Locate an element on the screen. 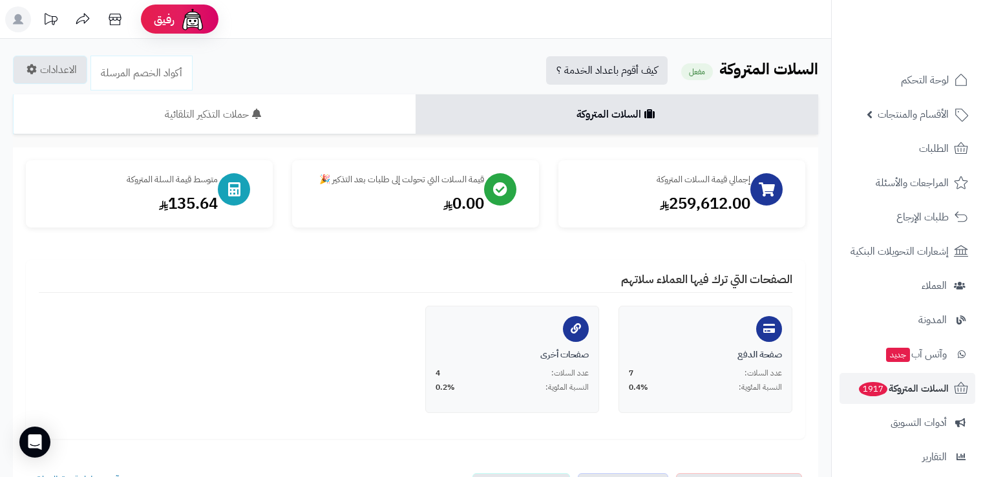  div: صفحة الدفع is located at coordinates (705, 355).